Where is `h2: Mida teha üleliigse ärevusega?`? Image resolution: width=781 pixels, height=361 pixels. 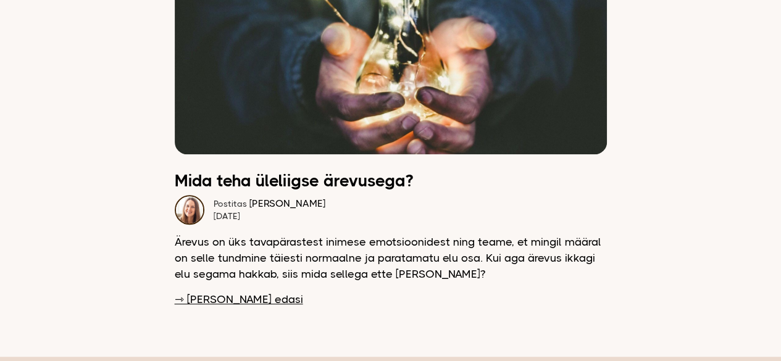
h2: Mida teha üleliigse ärevusega? is located at coordinates (391, 181).